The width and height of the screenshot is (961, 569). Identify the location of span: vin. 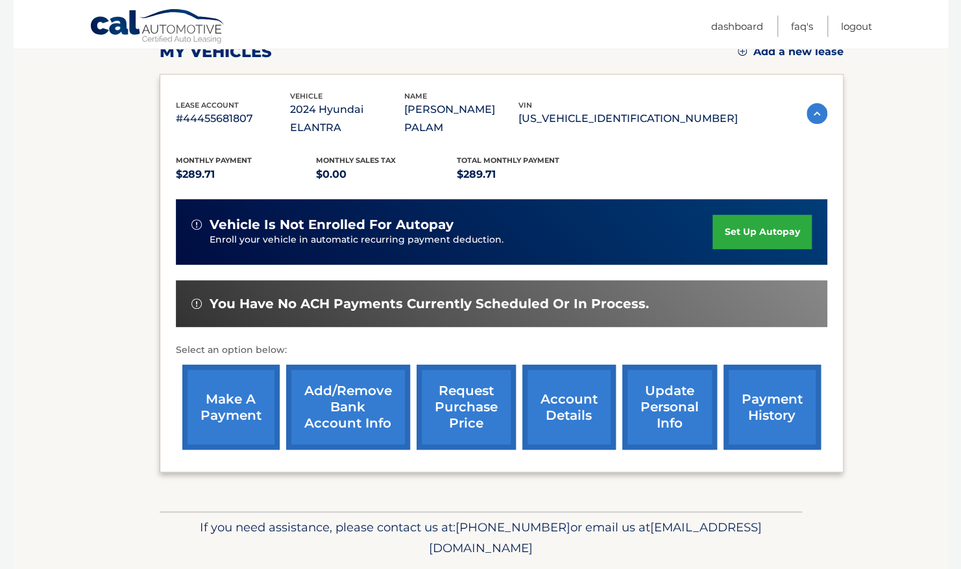
(525, 105).